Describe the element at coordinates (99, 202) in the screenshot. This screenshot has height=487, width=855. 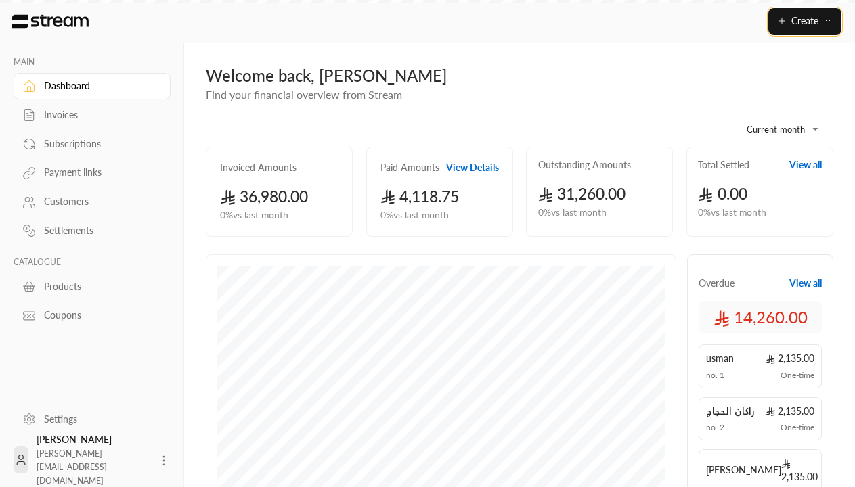
I see `div: Customers` at that location.